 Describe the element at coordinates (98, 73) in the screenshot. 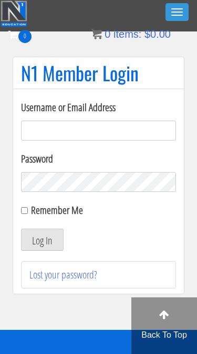

I see `h1: N1 Member Login` at that location.